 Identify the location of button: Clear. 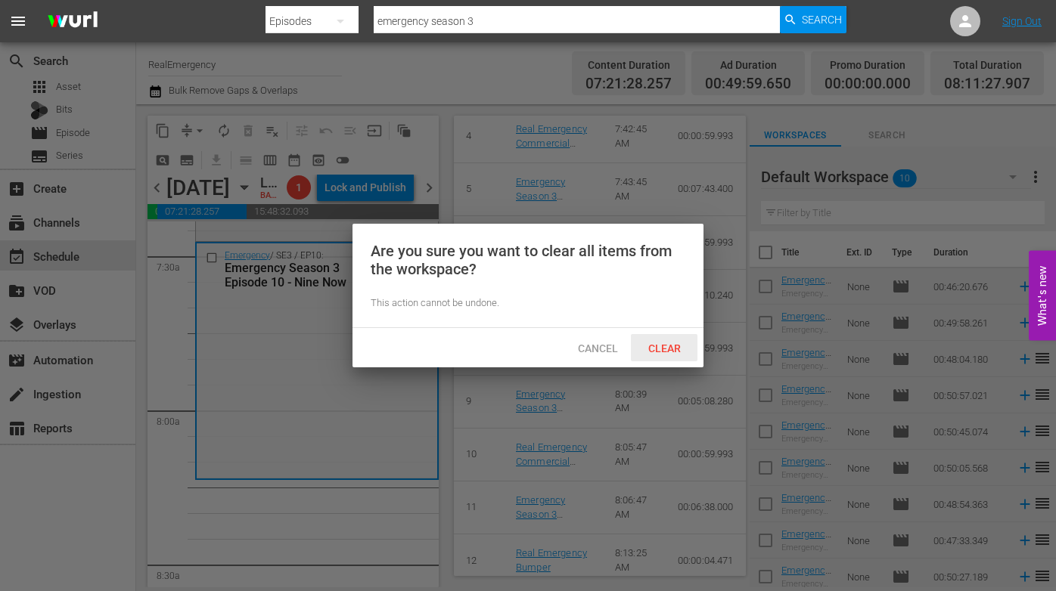
(664, 348).